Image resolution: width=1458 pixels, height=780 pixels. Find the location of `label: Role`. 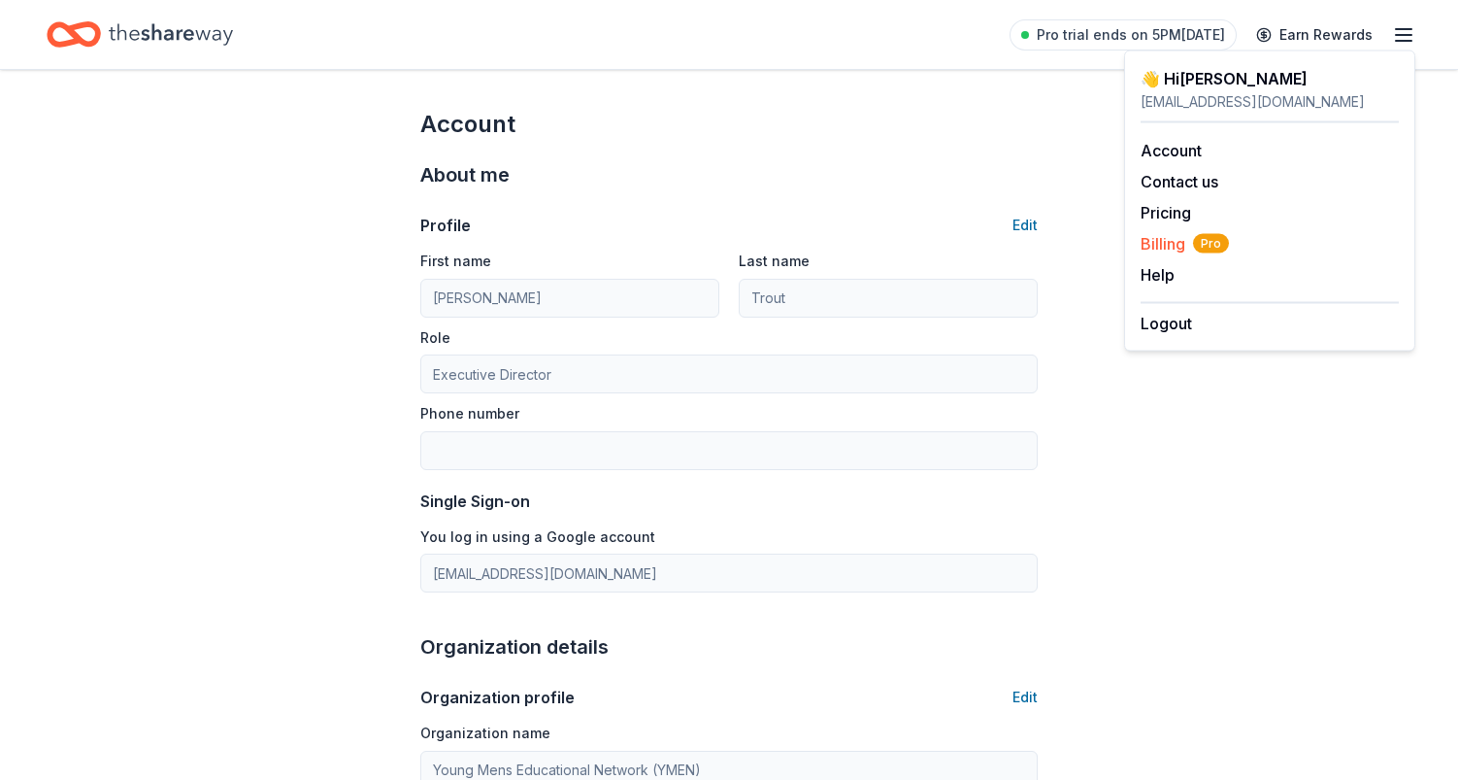

label: Role is located at coordinates (435, 338).